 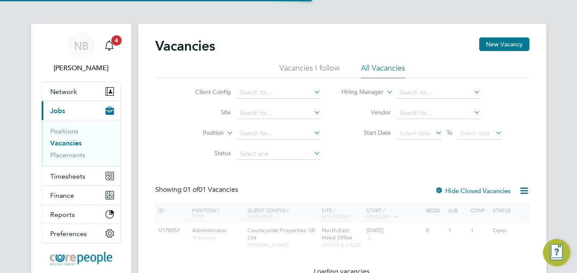 What do you see at coordinates (206, 112) in the screenshot?
I see `label: Site` at bounding box center [206, 112].